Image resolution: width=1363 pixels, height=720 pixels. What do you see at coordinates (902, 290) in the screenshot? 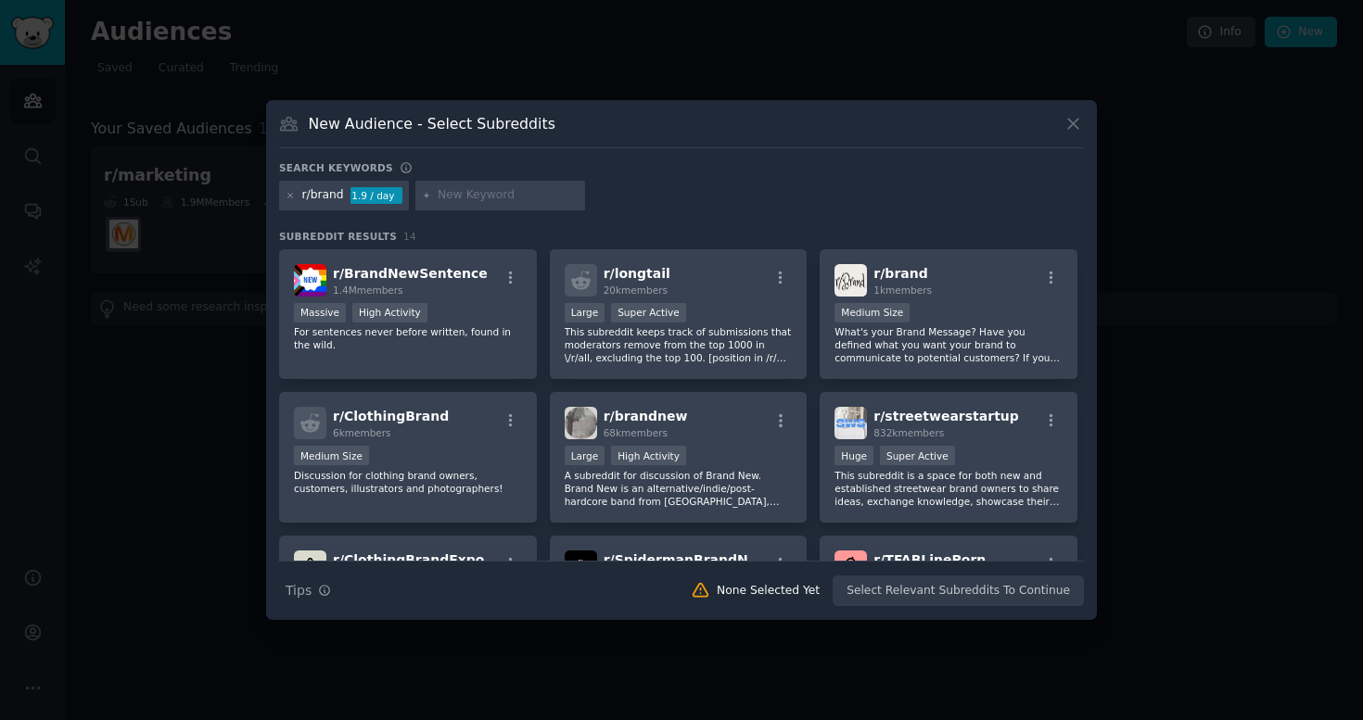
I see `span: 1k members` at bounding box center [902, 290].